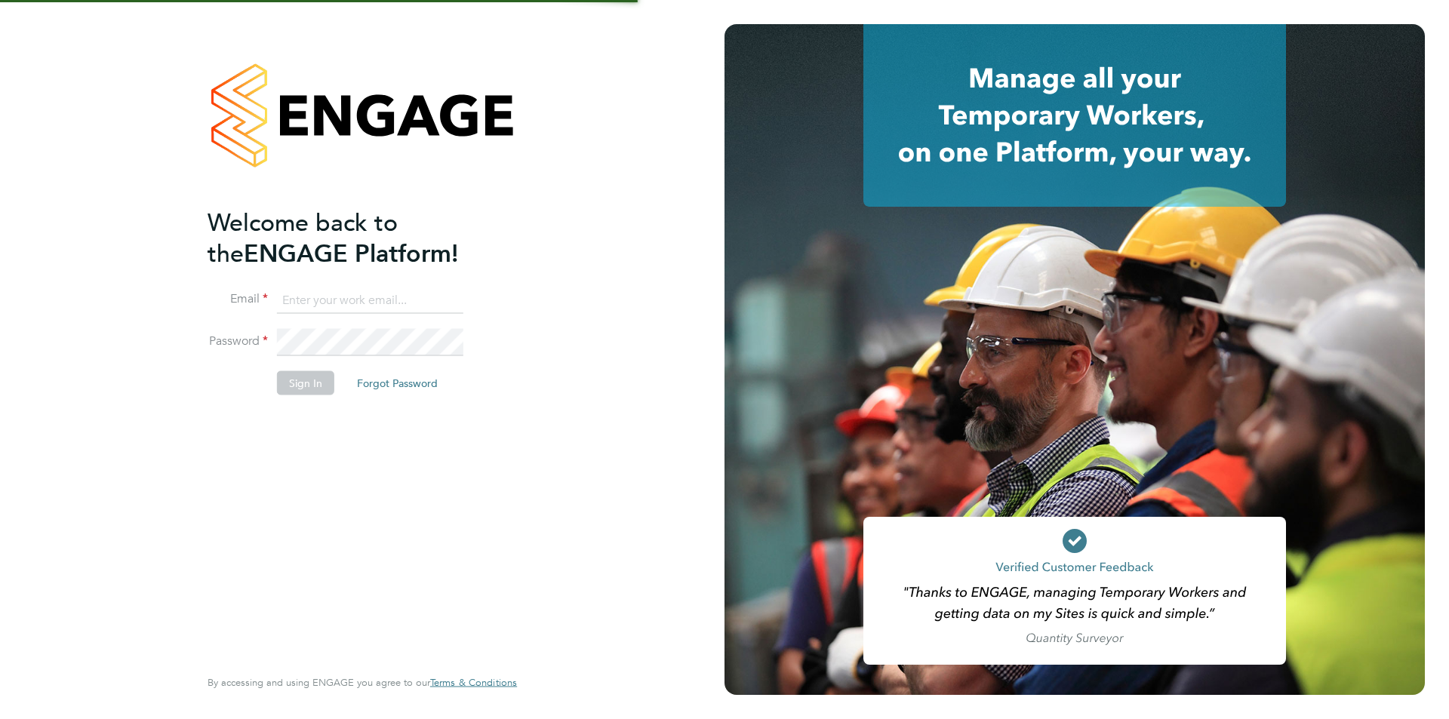  What do you see at coordinates (238, 299) in the screenshot?
I see `label: Email` at bounding box center [238, 299].